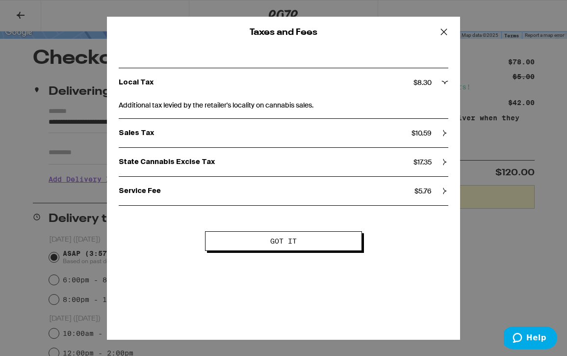 The width and height of the screenshot is (567, 356). I want to click on p: Service Fee, so click(266, 191).